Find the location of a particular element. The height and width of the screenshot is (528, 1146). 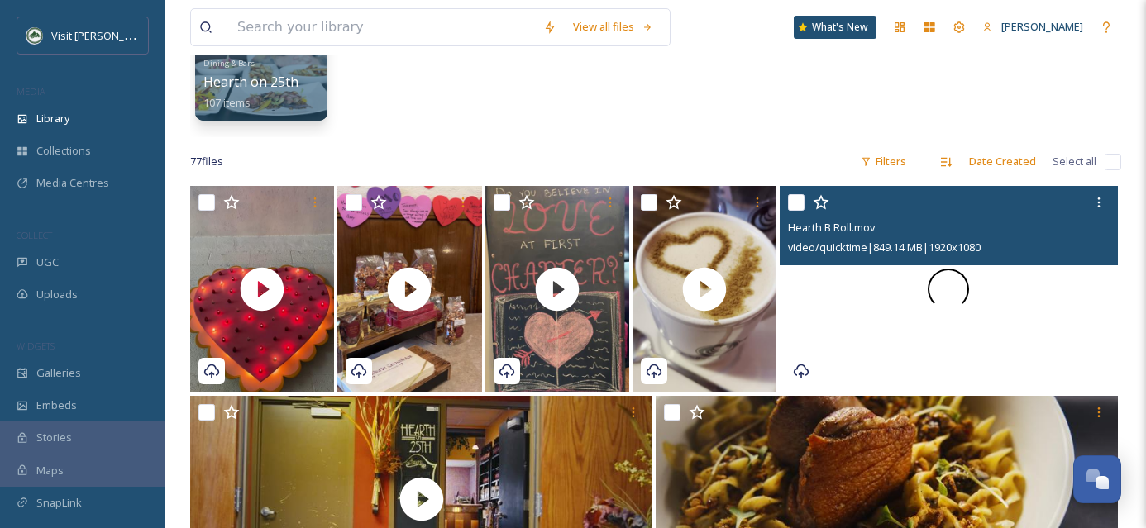

div: View all files is located at coordinates (613, 26).